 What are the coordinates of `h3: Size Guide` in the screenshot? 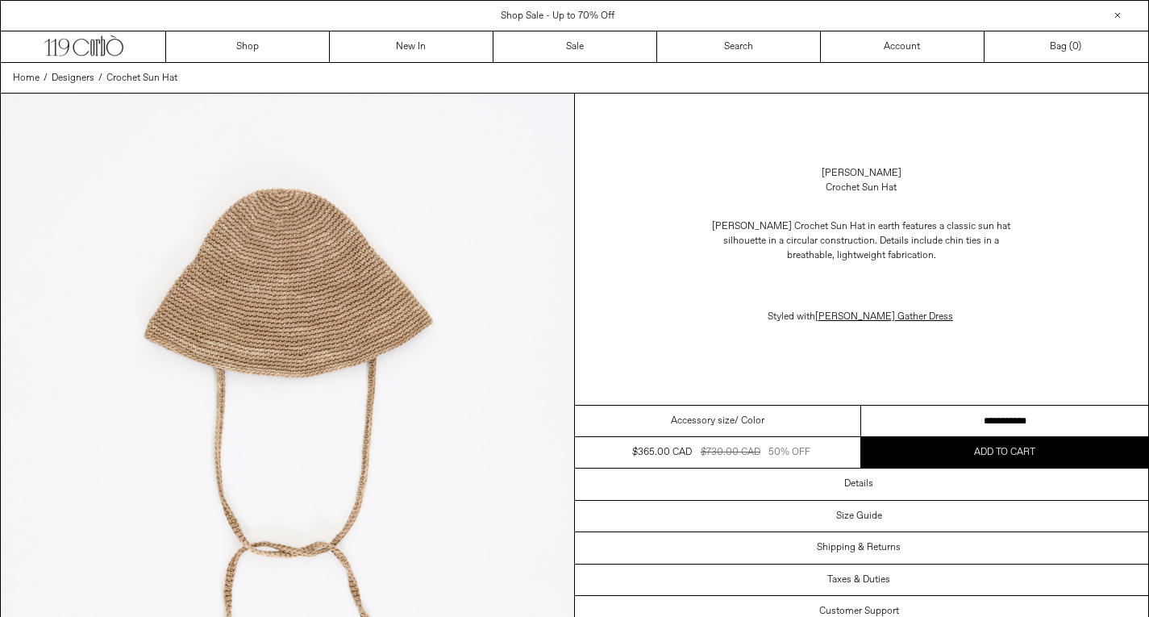 It's located at (859, 516).